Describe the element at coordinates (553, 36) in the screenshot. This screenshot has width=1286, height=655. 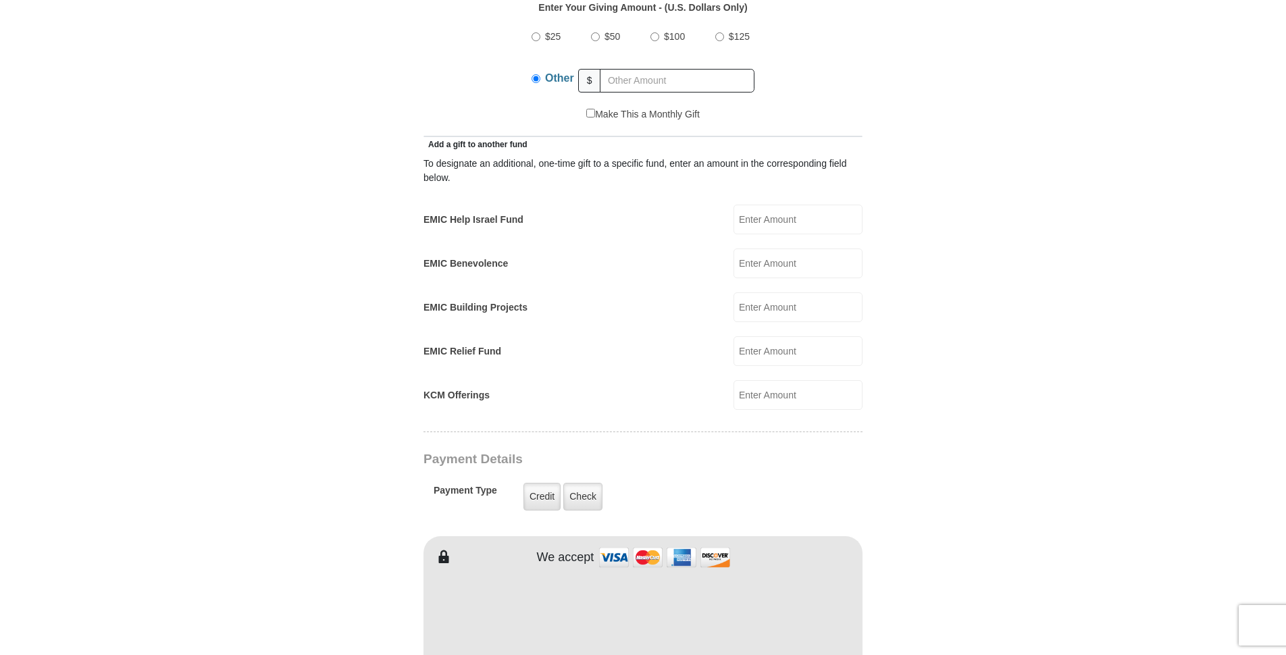
I see `span: $25` at that location.